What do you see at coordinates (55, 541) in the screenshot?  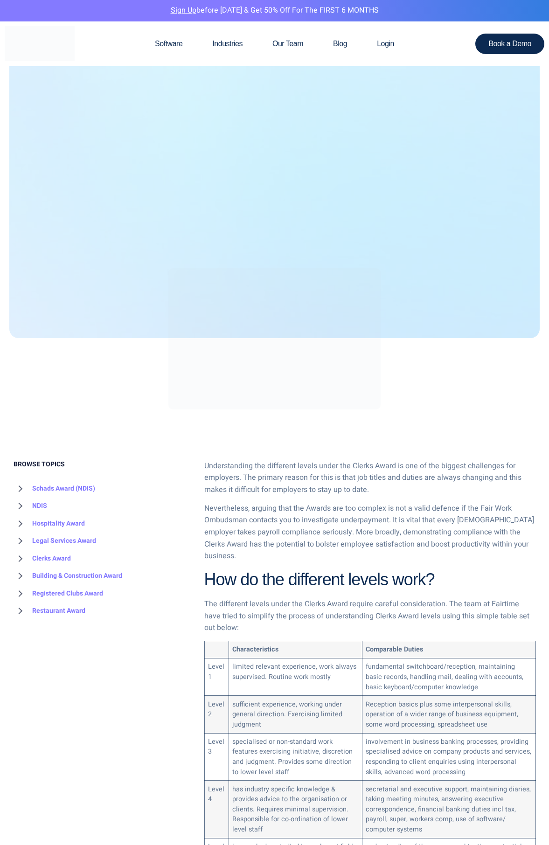 I see `a: Legal Services Award` at bounding box center [55, 541].